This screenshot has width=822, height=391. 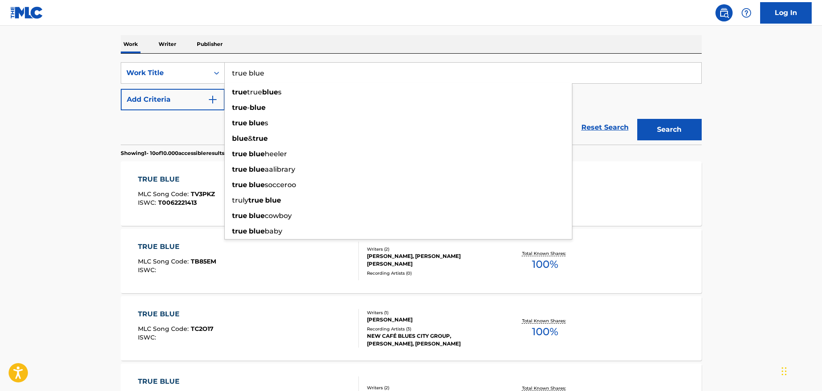 What do you see at coordinates (801, 371) in the screenshot?
I see `div: Widget de chat` at bounding box center [801, 371].